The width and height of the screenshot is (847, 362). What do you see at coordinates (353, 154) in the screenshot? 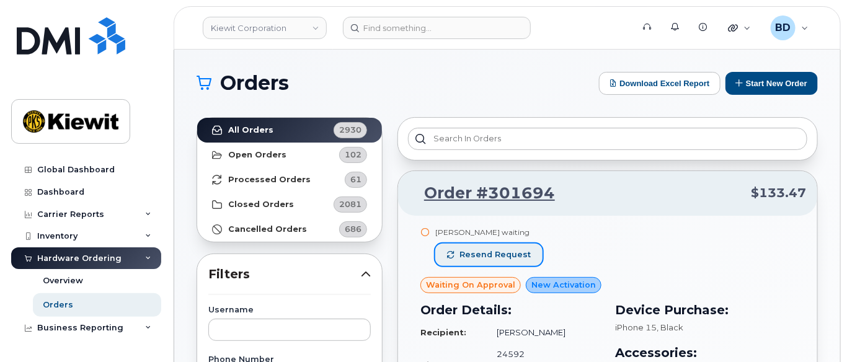
I see `span: 102` at bounding box center [353, 154].